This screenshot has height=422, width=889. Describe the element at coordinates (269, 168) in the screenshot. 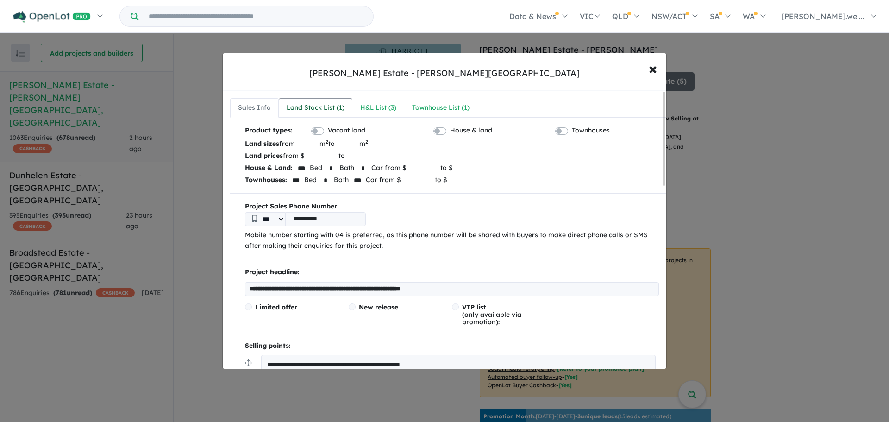

I see `b: House & Land:` at that location.